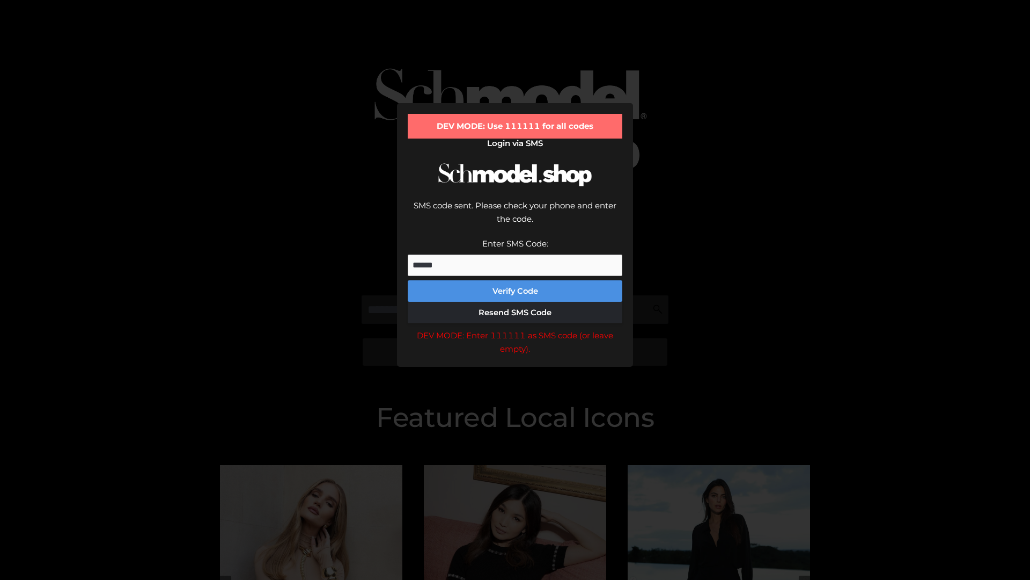  What do you see at coordinates (515, 342) in the screenshot?
I see `div: DEV MODE: Enter 111111 as SMS code (or leave empty).` at bounding box center [515, 342].